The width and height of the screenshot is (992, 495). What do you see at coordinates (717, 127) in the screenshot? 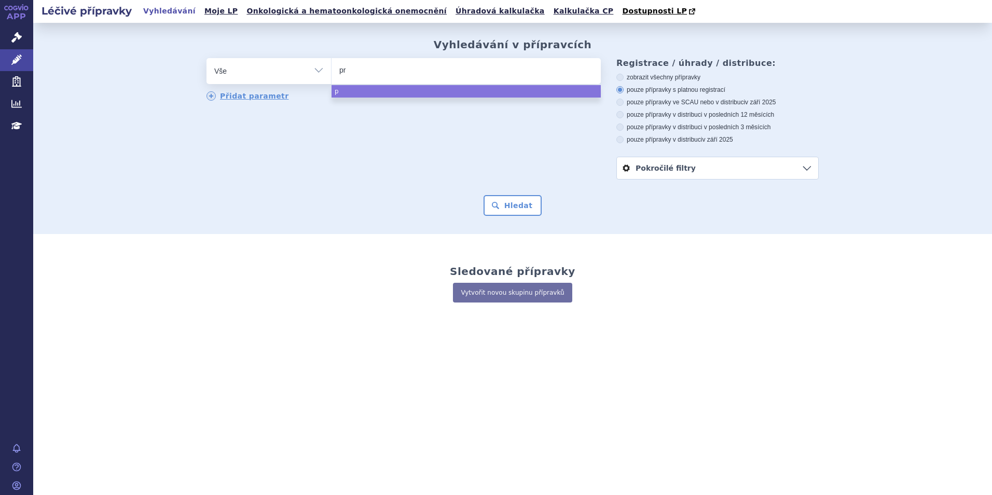
I see `label: pouze přípravky v distribuci v posledních 3 měsících` at bounding box center [717, 127].